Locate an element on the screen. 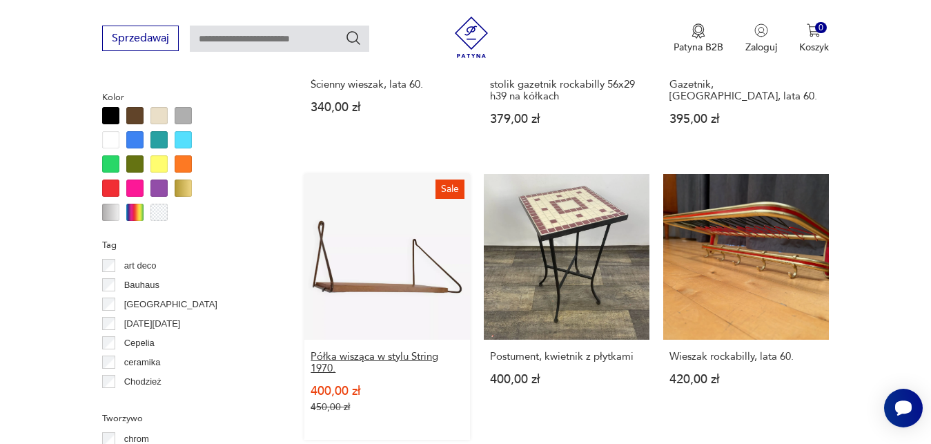  h3: Ścienny wieszak, lata 60. is located at coordinates (387, 84).